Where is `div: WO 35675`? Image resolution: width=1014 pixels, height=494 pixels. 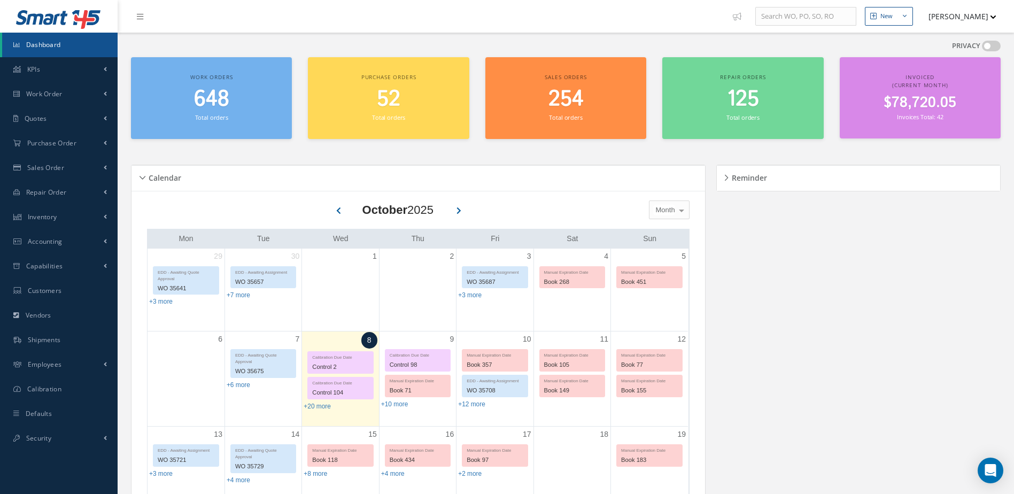 div: WO 35675 is located at coordinates (263, 371).